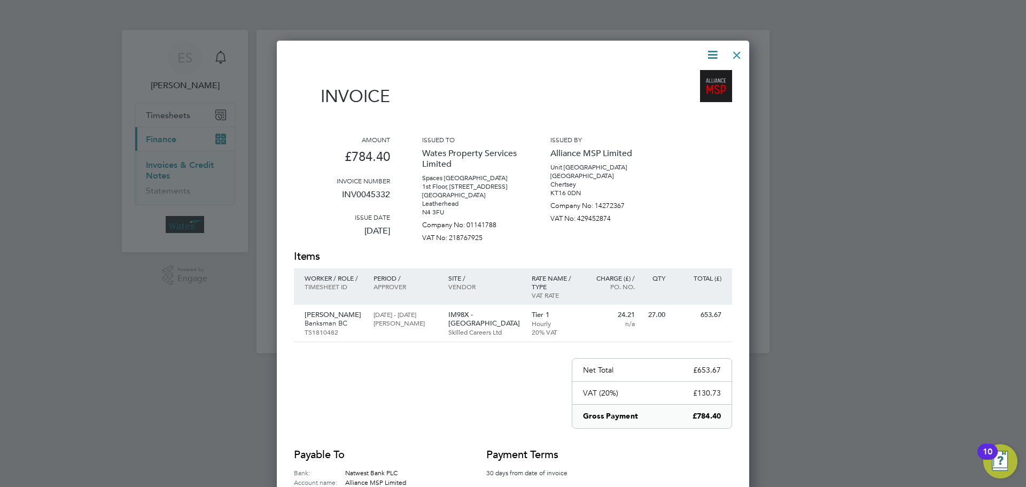  I want to click on p: VAT No: 218767925, so click(470, 236).